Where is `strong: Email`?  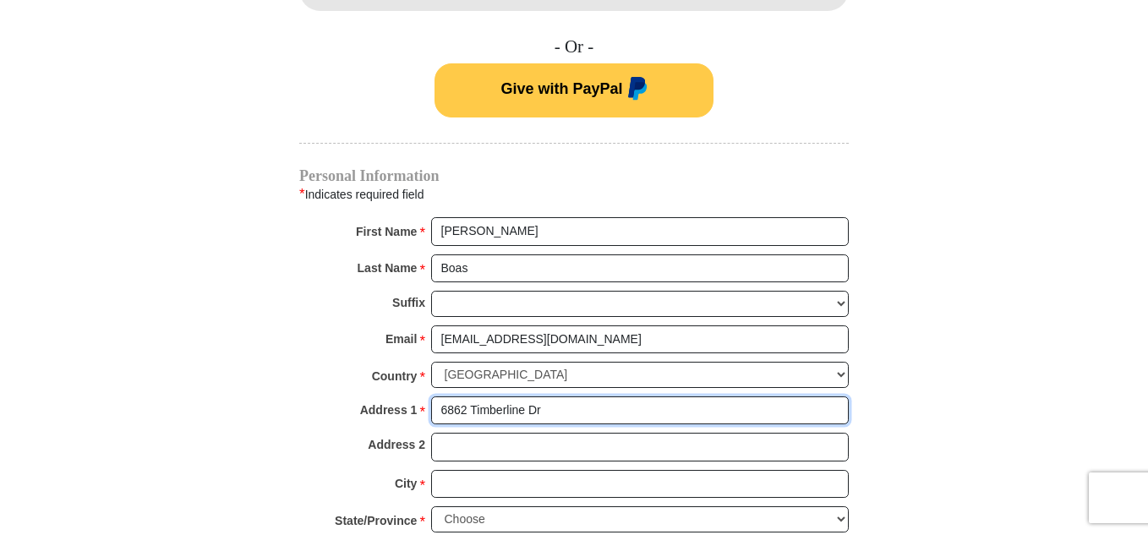
strong: Email is located at coordinates (401, 339).